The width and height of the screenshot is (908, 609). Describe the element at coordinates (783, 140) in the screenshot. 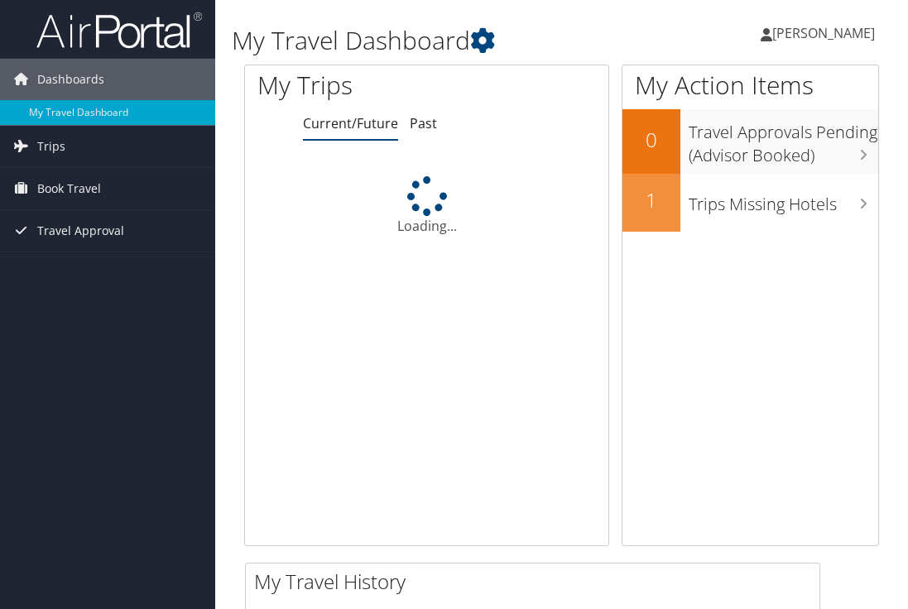

I see `h3: Travel Approvals Pending (Advisor Booked)` at that location.